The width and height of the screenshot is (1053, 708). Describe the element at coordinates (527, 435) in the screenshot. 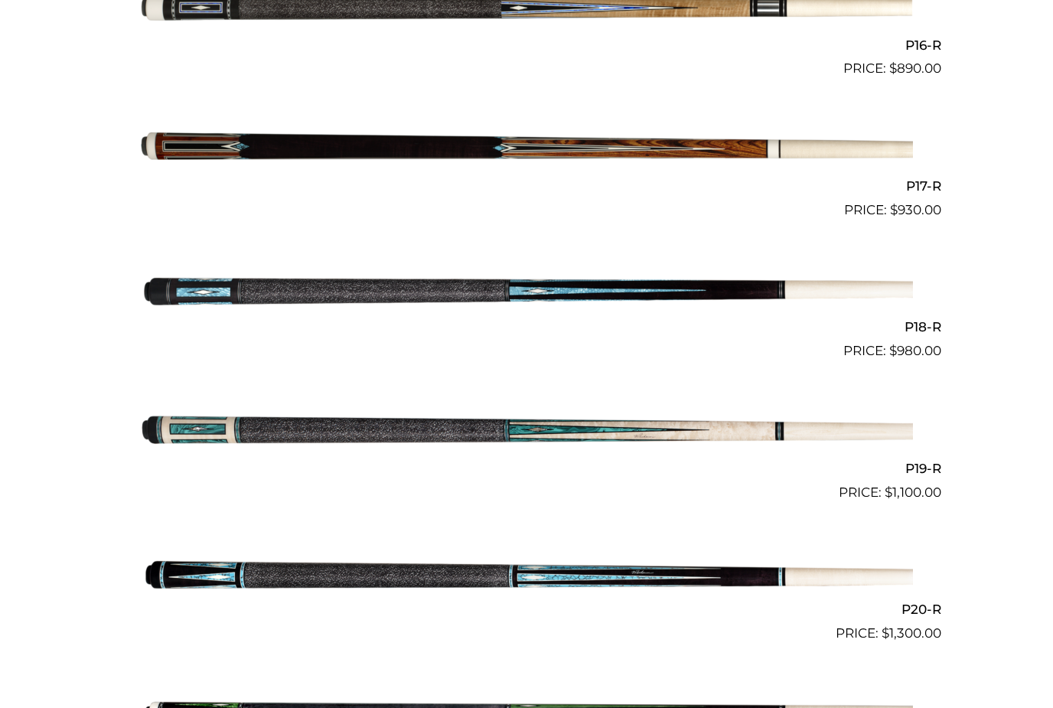

I see `a: P19-R $1,100.00` at that location.